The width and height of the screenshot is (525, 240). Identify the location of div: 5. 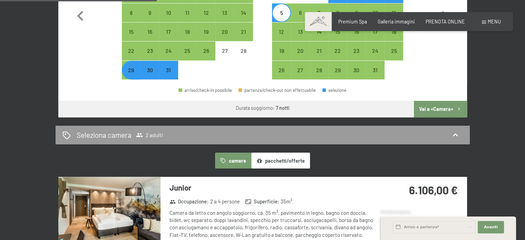
(281, 19).